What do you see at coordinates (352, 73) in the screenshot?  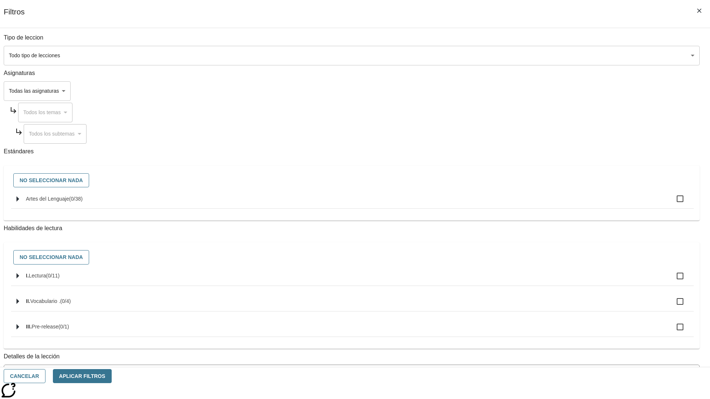 I see `p: Asignaturas` at bounding box center [352, 73].